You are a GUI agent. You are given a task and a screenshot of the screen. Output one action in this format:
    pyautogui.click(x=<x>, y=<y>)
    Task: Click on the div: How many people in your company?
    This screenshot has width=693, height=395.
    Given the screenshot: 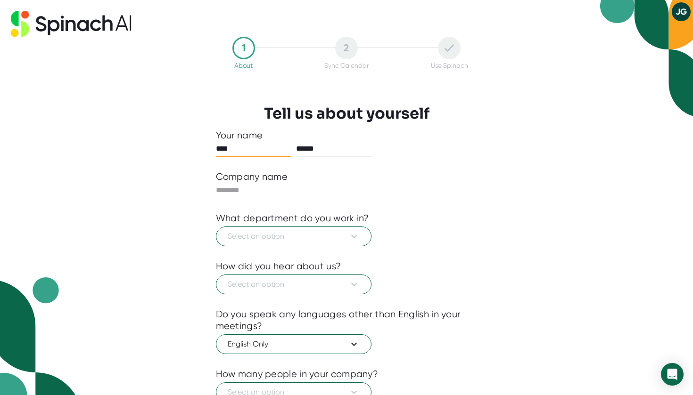 What is the action you would take?
    pyautogui.click(x=297, y=374)
    